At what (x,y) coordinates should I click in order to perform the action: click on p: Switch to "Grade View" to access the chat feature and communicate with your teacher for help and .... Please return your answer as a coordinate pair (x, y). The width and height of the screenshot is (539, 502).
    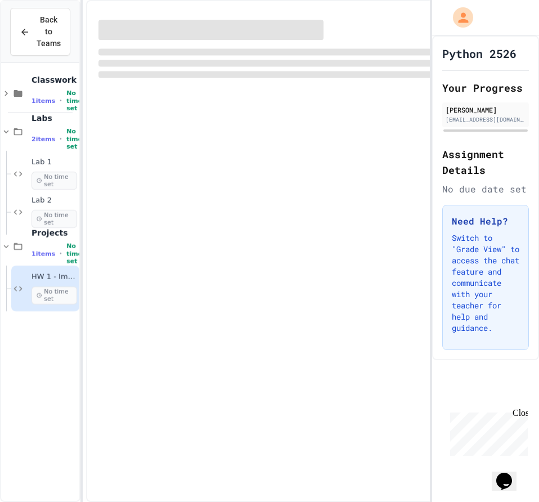
    Looking at the image, I should click on (486, 283).